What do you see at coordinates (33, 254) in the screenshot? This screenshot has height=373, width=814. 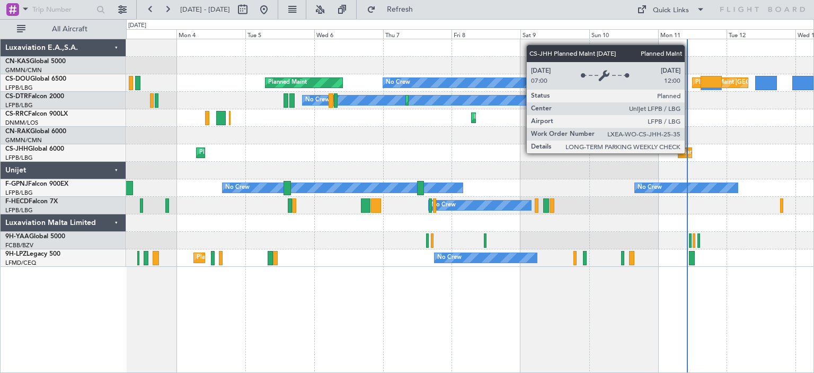 I see `a: 9H-LPZLegacy 500` at bounding box center [33, 254].